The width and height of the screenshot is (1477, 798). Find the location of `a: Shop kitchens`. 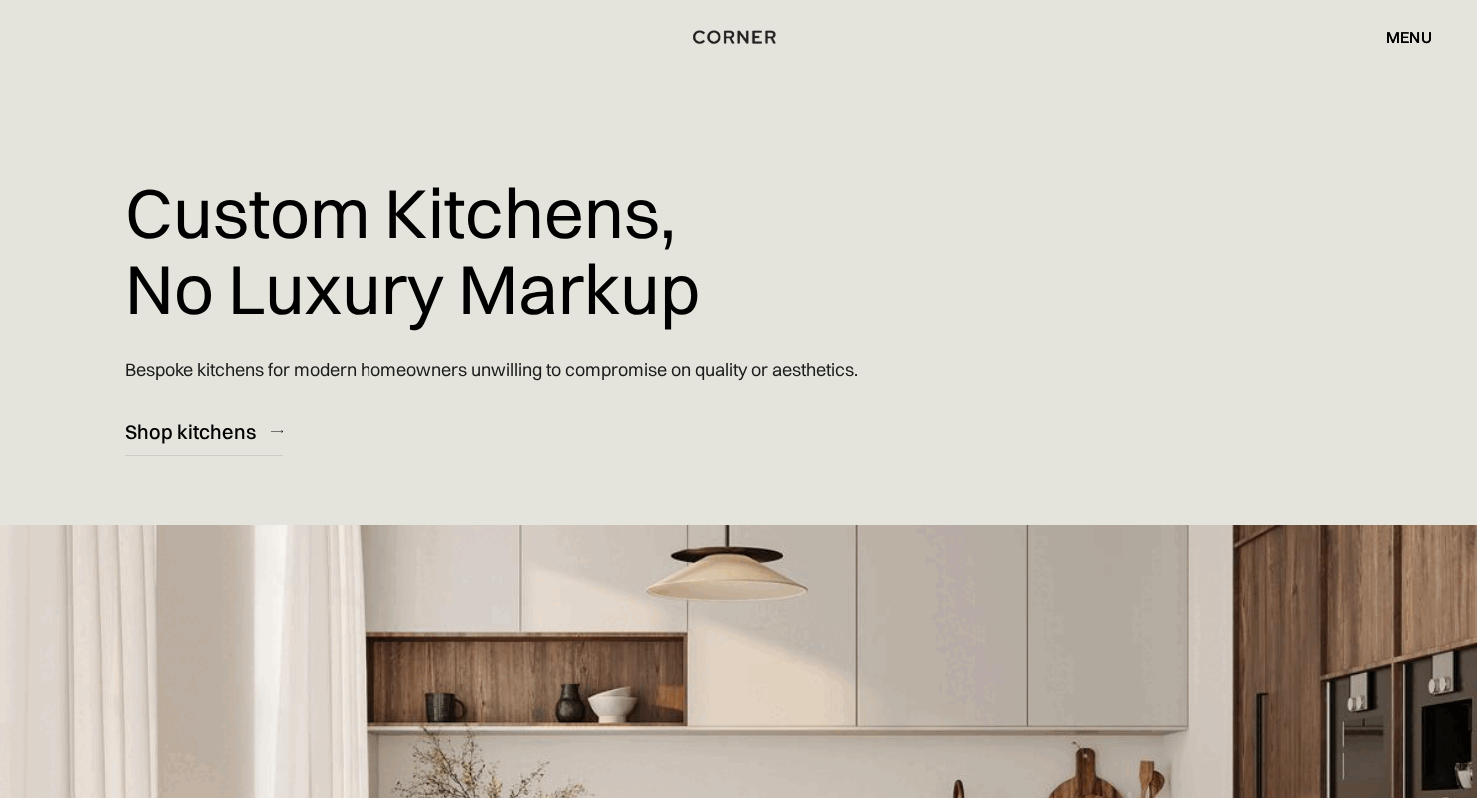

a: Shop kitchens is located at coordinates (204, 432).